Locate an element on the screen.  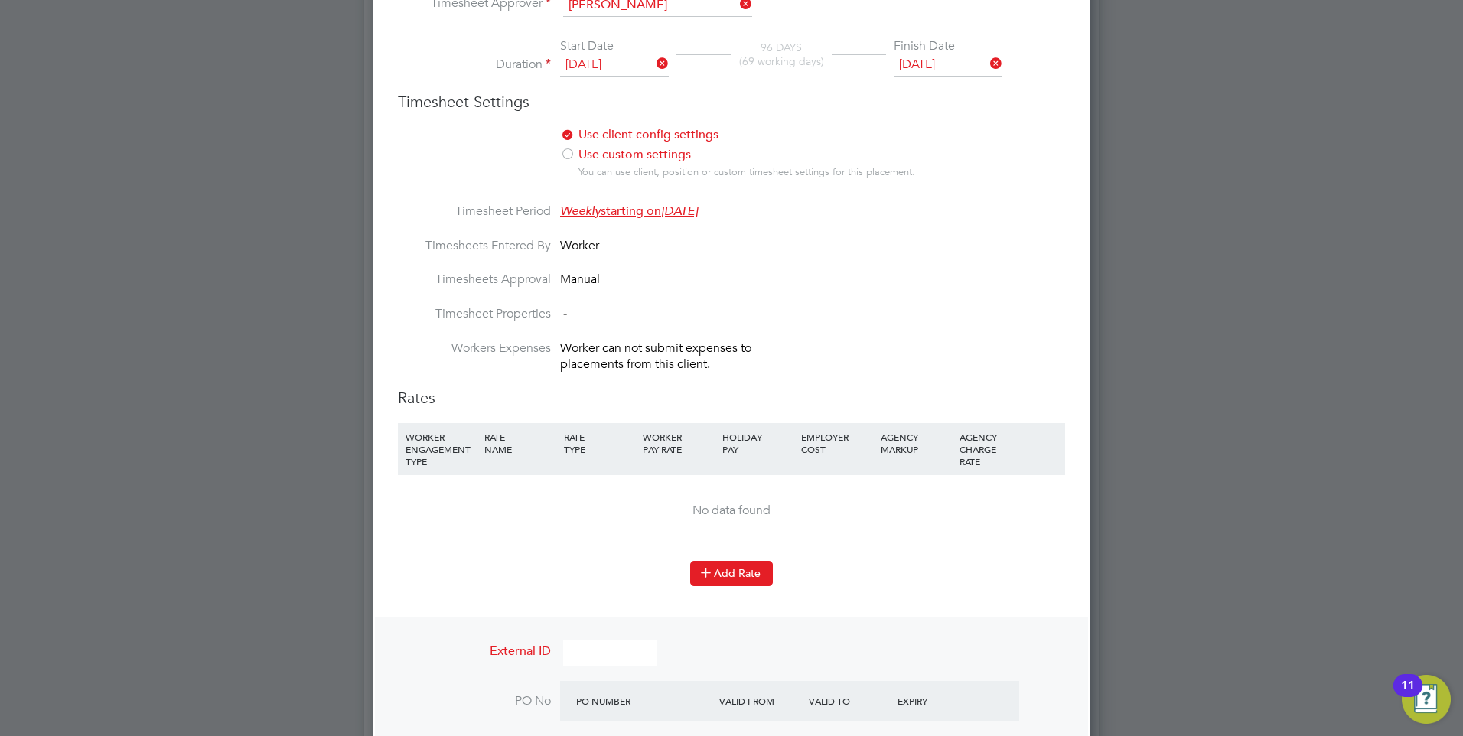
div: HOLIDAY PAY is located at coordinates (757, 443).